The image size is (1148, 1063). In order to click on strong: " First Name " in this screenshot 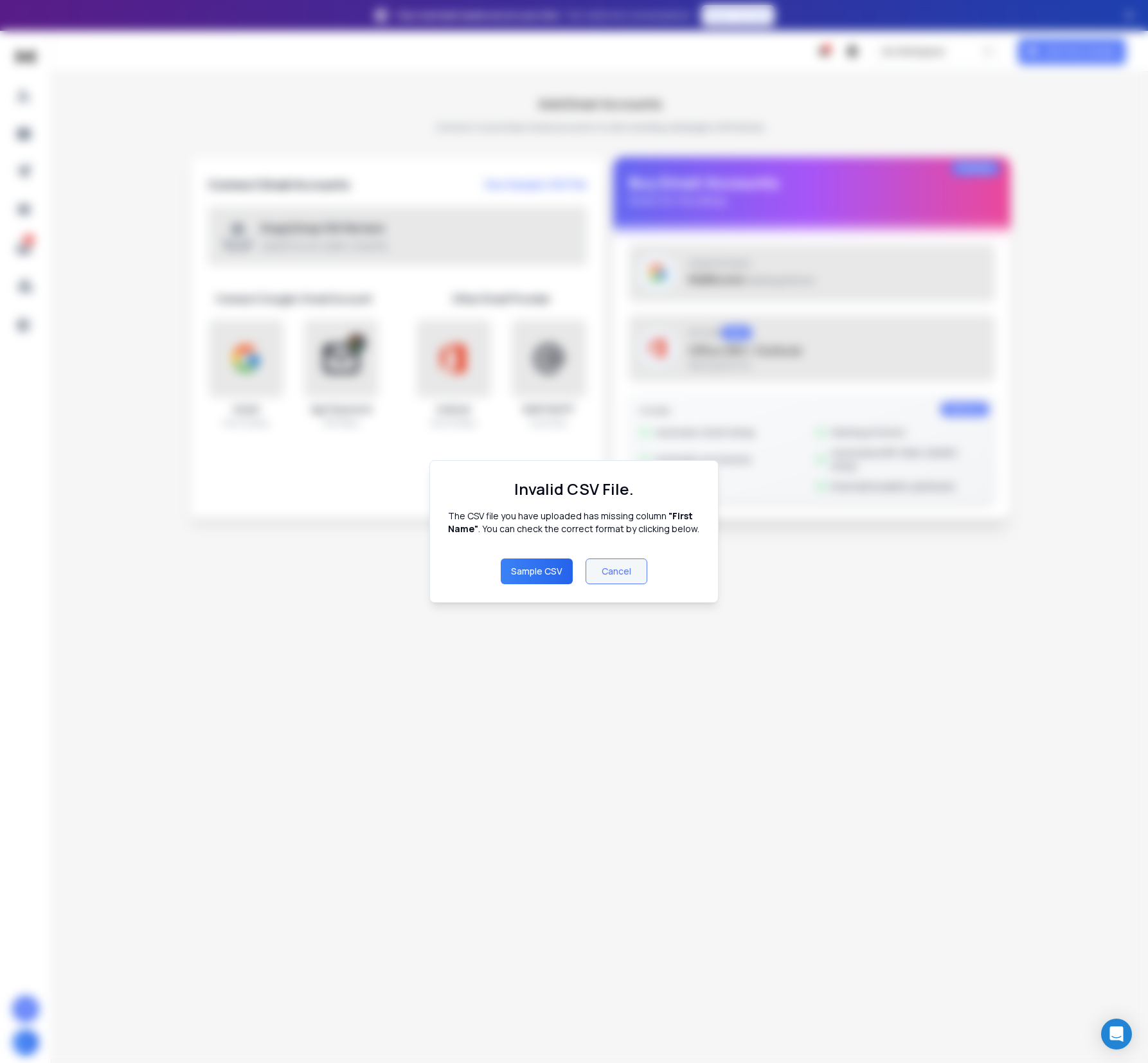, I will do `click(571, 522)`.